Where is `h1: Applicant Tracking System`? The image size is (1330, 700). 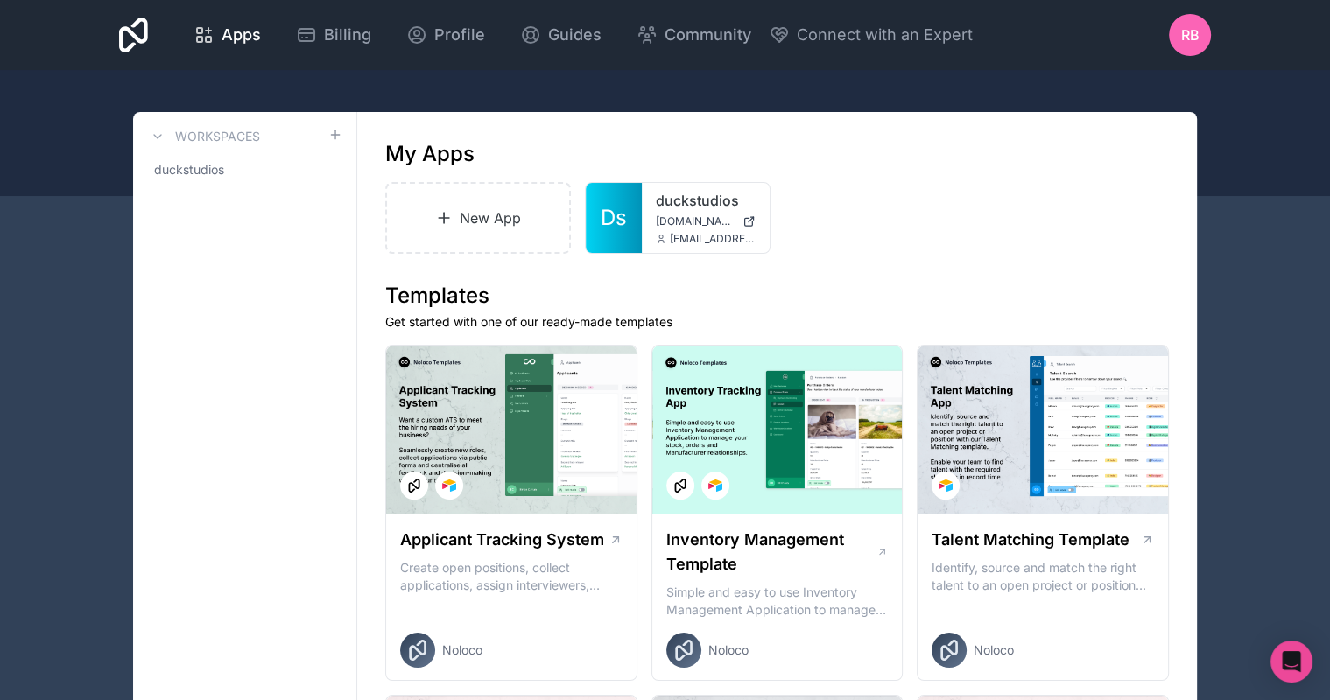 h1: Applicant Tracking System is located at coordinates (502, 540).